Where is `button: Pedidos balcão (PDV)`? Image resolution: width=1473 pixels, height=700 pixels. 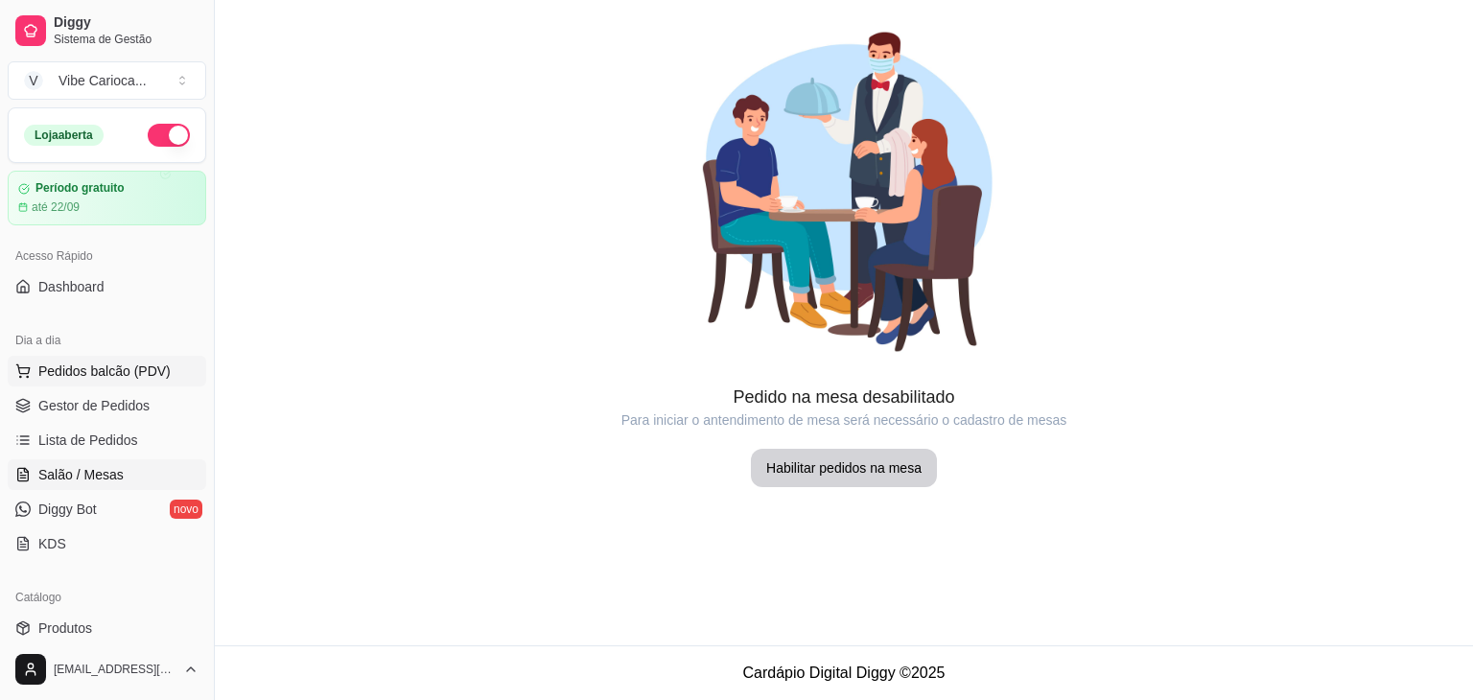 button: Pedidos balcão (PDV) is located at coordinates (106, 371).